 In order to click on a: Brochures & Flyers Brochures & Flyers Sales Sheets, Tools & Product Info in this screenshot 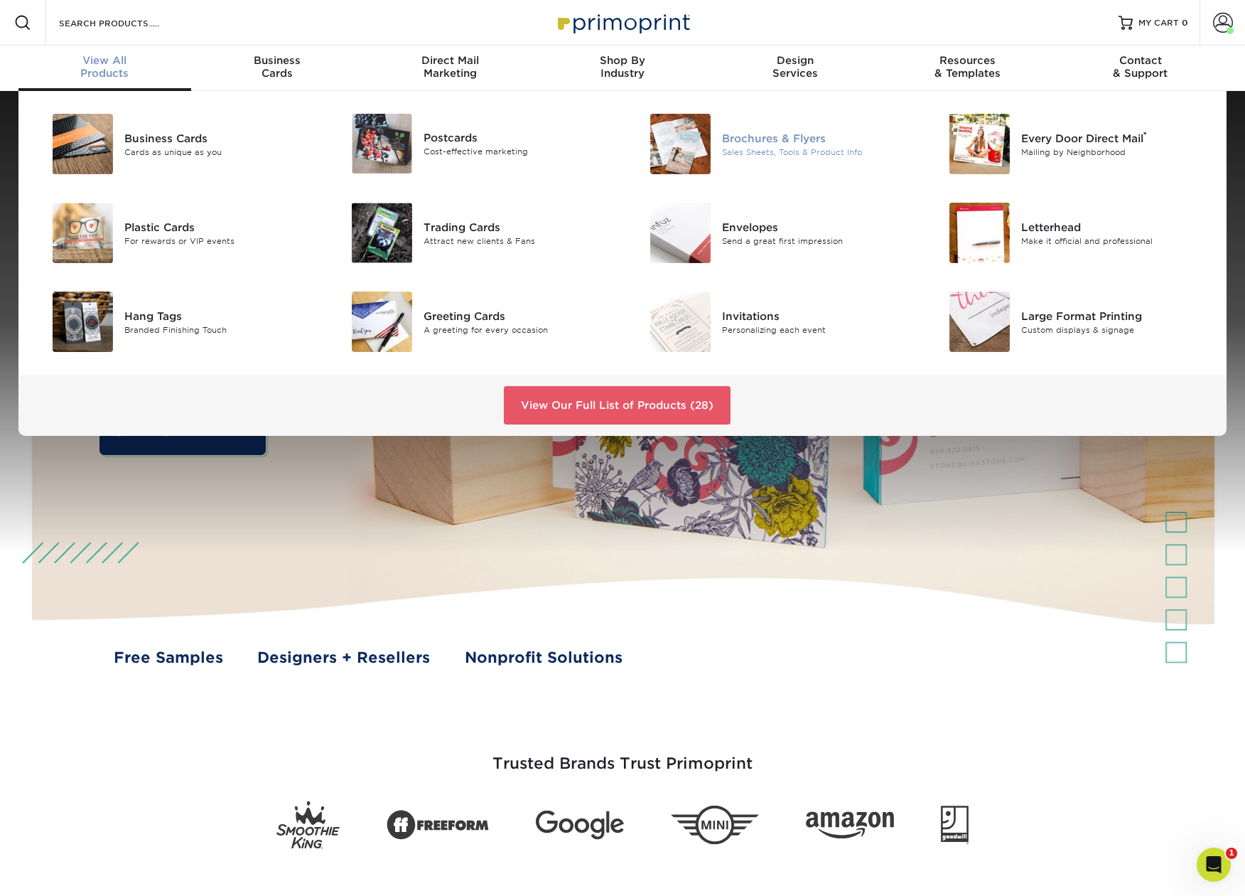, I will do `click(772, 144)`.